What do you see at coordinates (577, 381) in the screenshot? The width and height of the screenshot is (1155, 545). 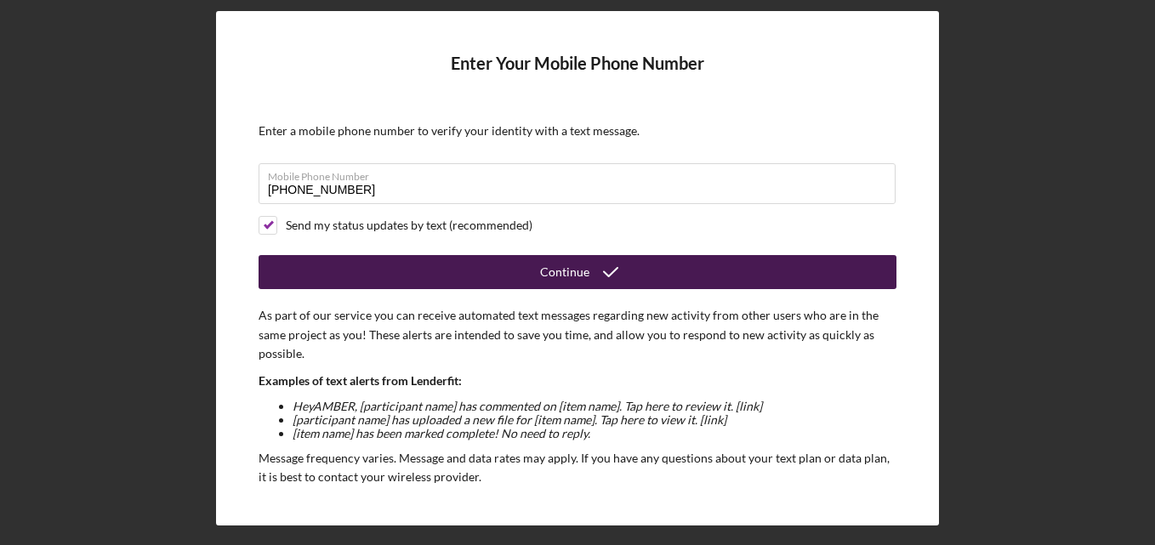 I see `p: Examples of text alerts from Lenderfit:` at bounding box center [577, 381].